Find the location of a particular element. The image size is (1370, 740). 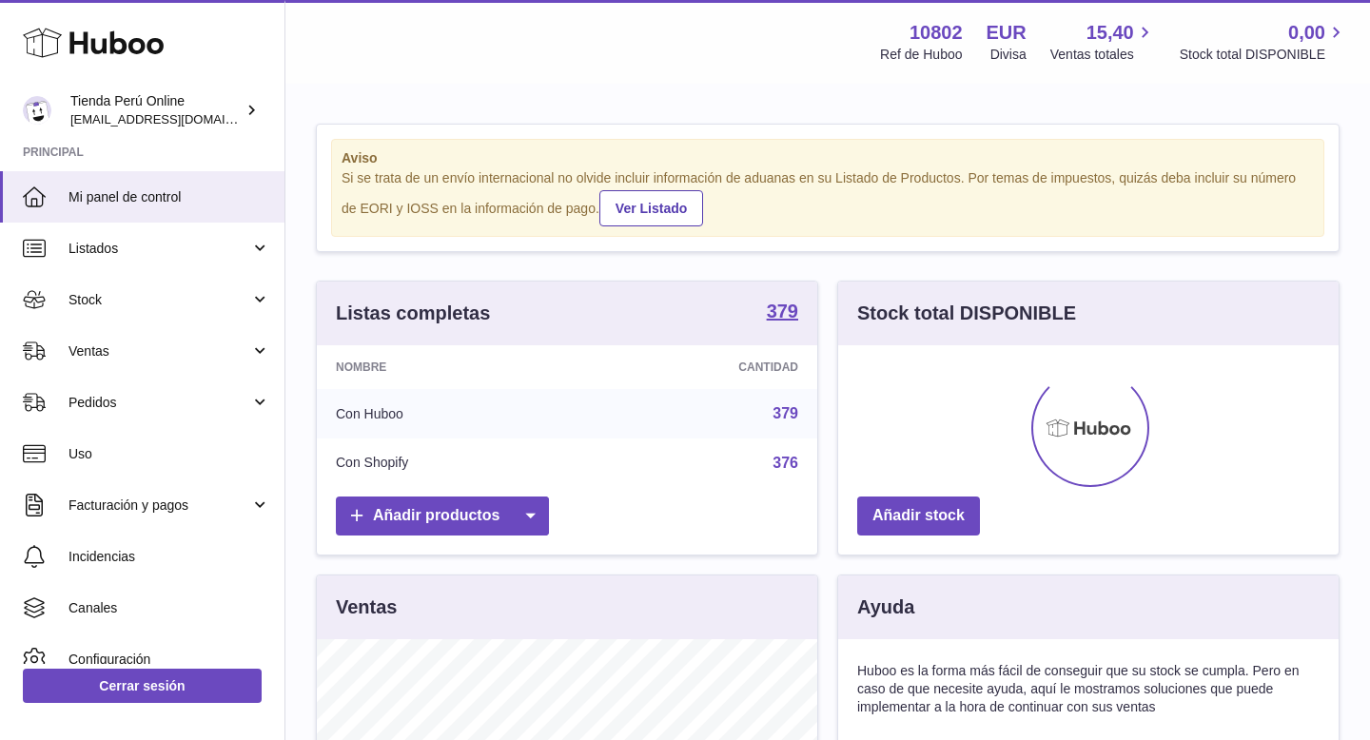

h3: Stock total DISPONIBLE is located at coordinates (967, 313).